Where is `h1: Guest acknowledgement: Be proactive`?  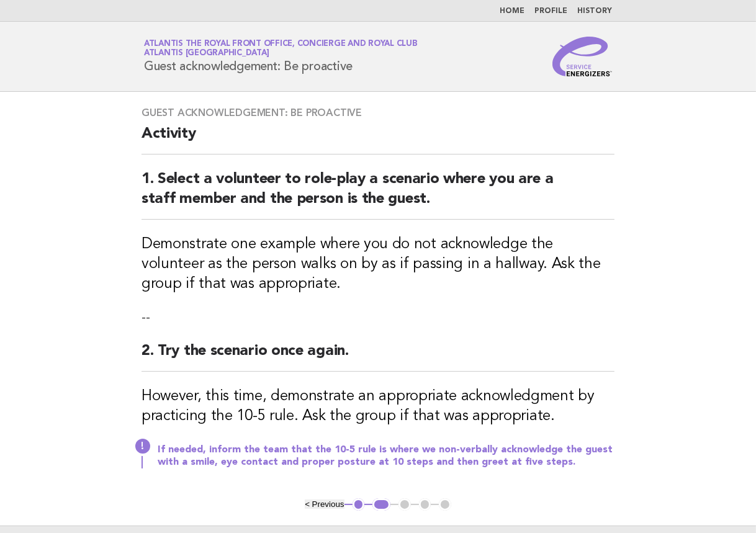 h1: Guest acknowledgement: Be proactive is located at coordinates (281, 56).